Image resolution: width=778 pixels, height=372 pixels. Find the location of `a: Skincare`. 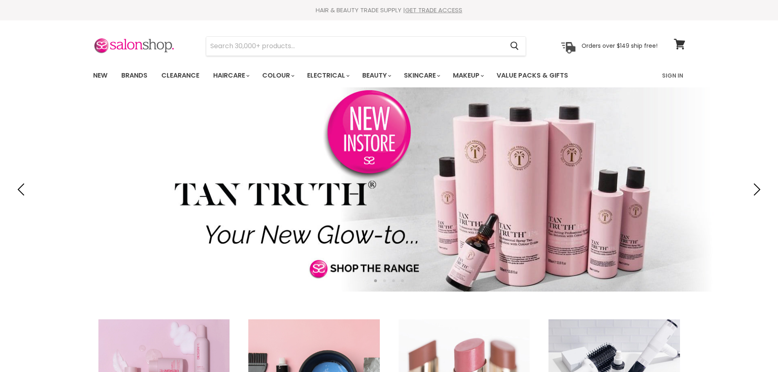

a: Skincare is located at coordinates (421, 76).